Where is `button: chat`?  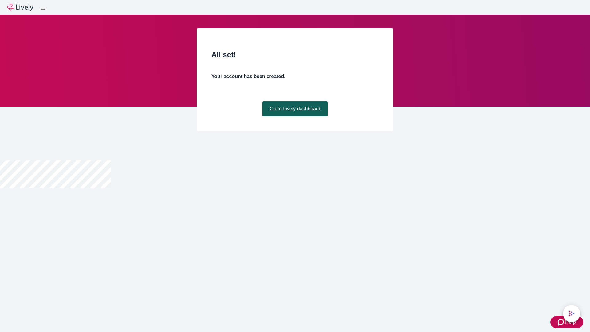
button: chat is located at coordinates (572, 314).